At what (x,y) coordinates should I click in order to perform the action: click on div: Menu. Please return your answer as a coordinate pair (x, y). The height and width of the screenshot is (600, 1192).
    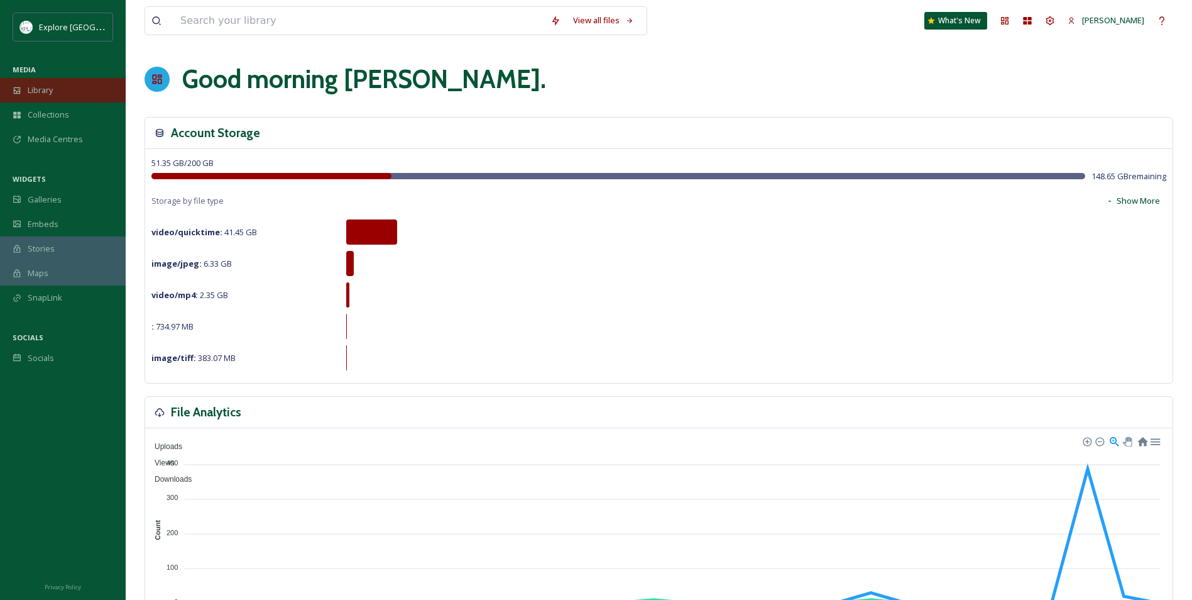
    Looking at the image, I should click on (1154, 440).